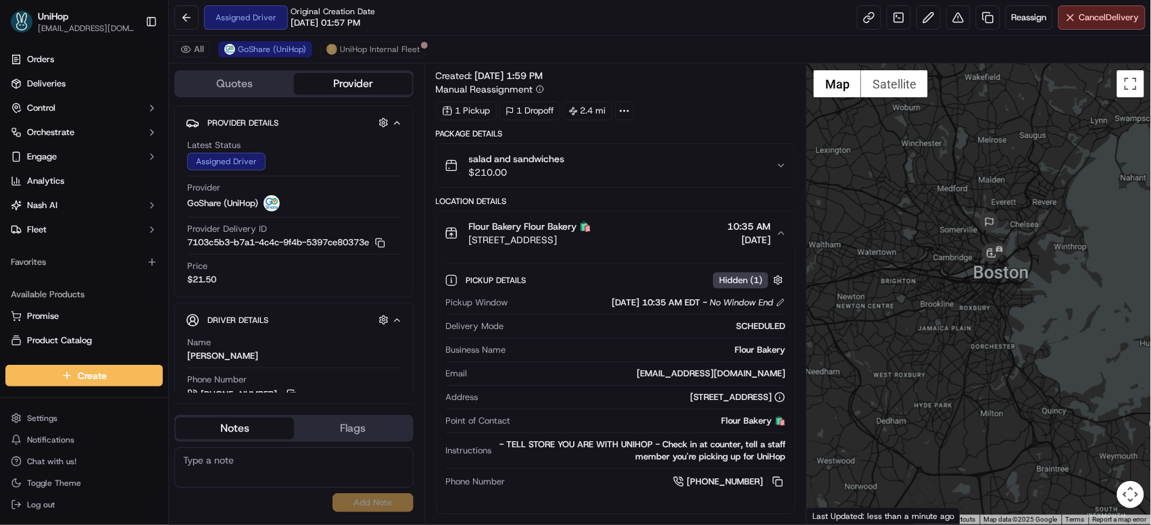  What do you see at coordinates (238, 320) in the screenshot?
I see `span: Driver Details` at bounding box center [238, 320].